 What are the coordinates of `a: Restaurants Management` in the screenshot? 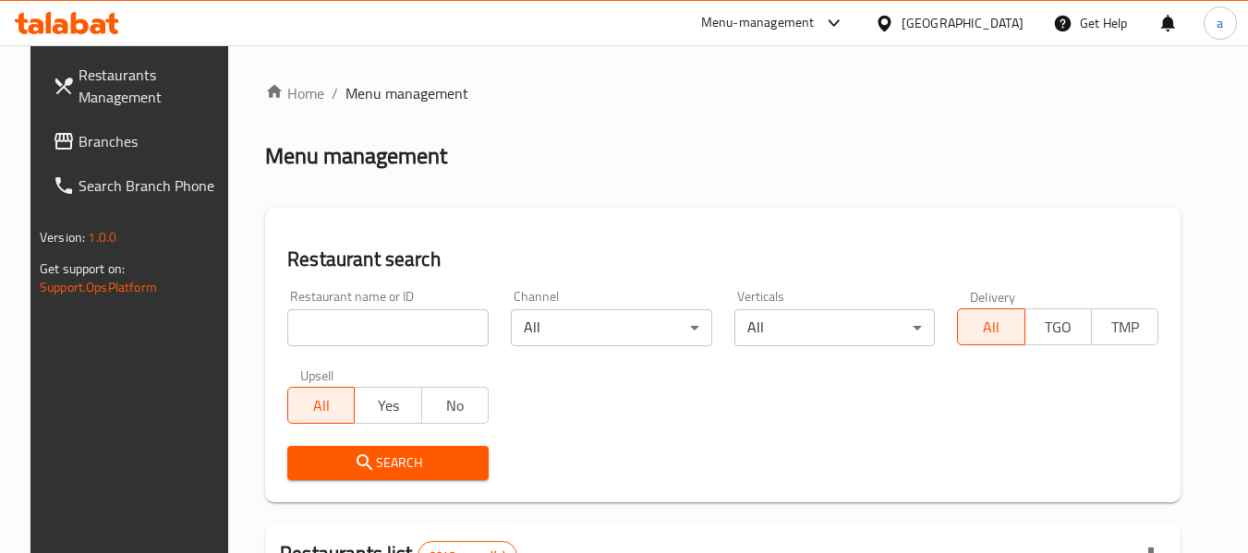 It's located at (139, 86).